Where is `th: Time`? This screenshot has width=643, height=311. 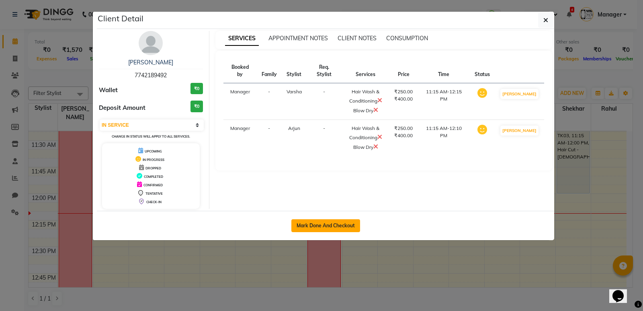
th: Time is located at coordinates (444, 71).